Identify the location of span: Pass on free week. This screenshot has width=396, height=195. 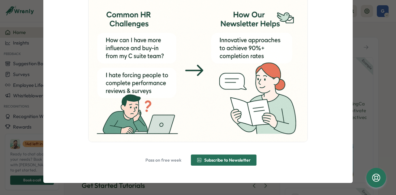
(163, 160).